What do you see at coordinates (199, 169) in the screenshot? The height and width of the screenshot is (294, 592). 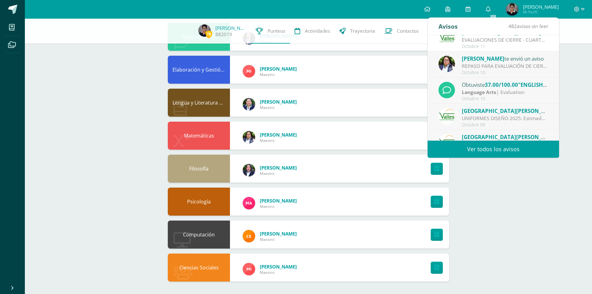 I see `div: Filosofía` at bounding box center [199, 169].